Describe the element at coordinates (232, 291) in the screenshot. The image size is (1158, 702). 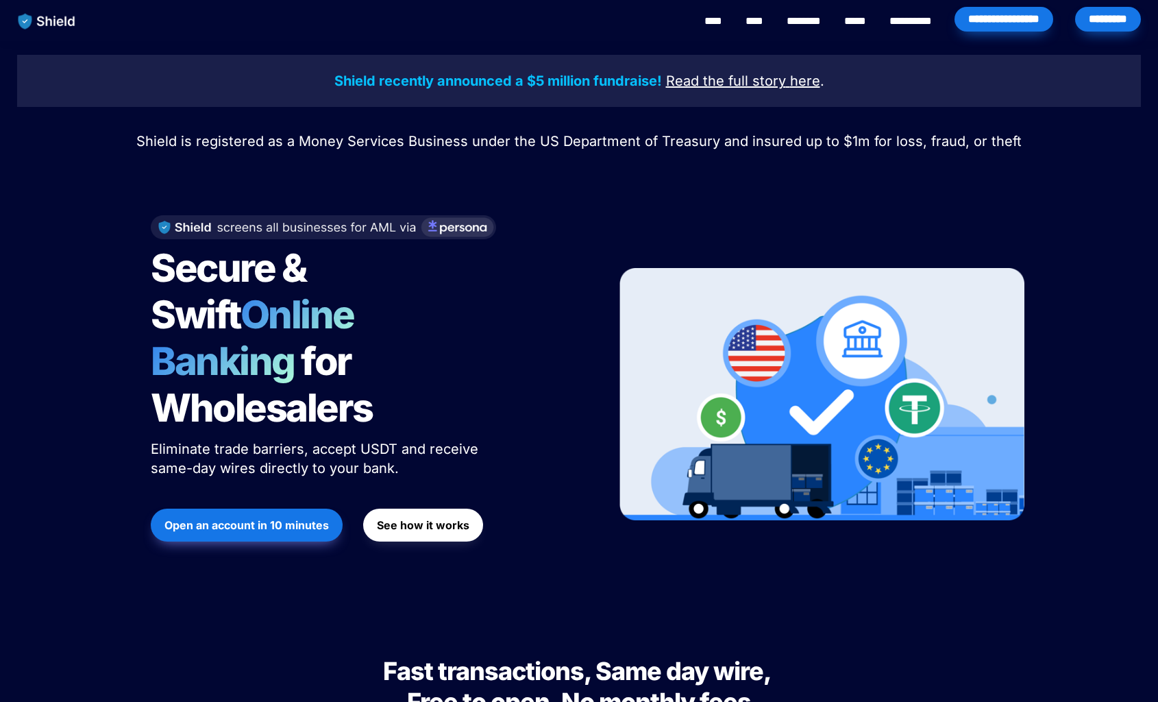
I see `span: Secure & Swift` at that location.